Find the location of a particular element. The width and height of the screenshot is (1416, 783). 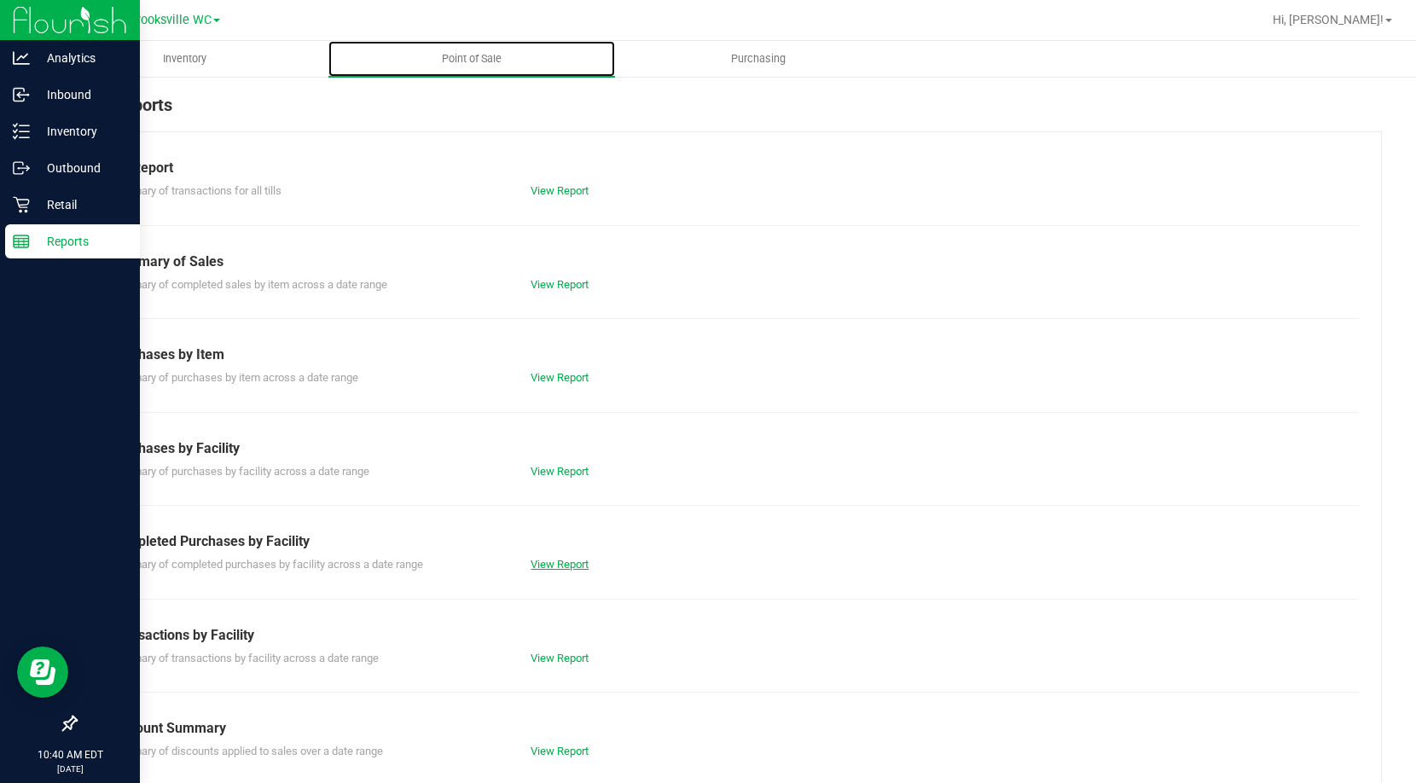

p: Inventory is located at coordinates (81, 131).